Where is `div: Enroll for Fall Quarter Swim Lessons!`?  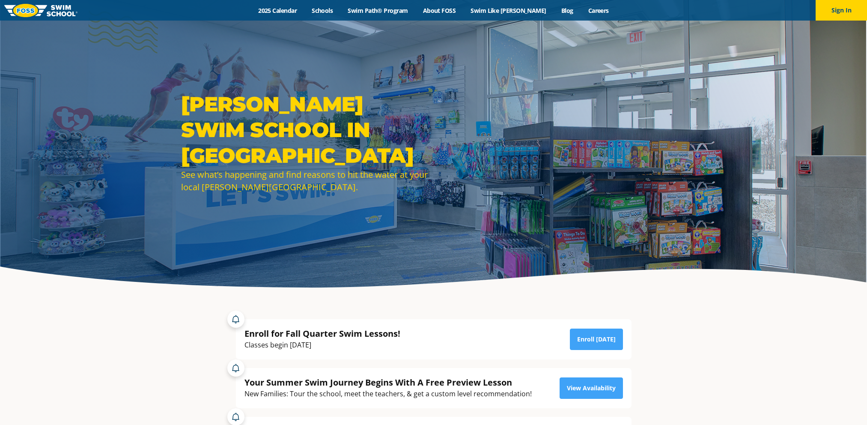 div: Enroll for Fall Quarter Swim Lessons! is located at coordinates (323, 333).